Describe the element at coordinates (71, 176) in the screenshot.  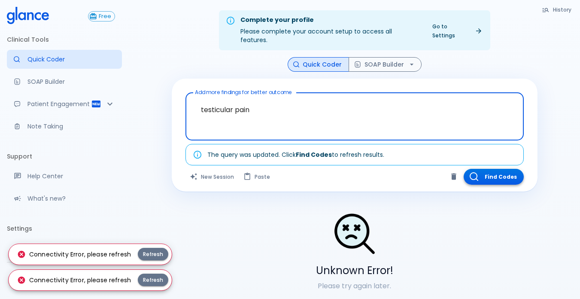
I see `p: Help Center` at that location.